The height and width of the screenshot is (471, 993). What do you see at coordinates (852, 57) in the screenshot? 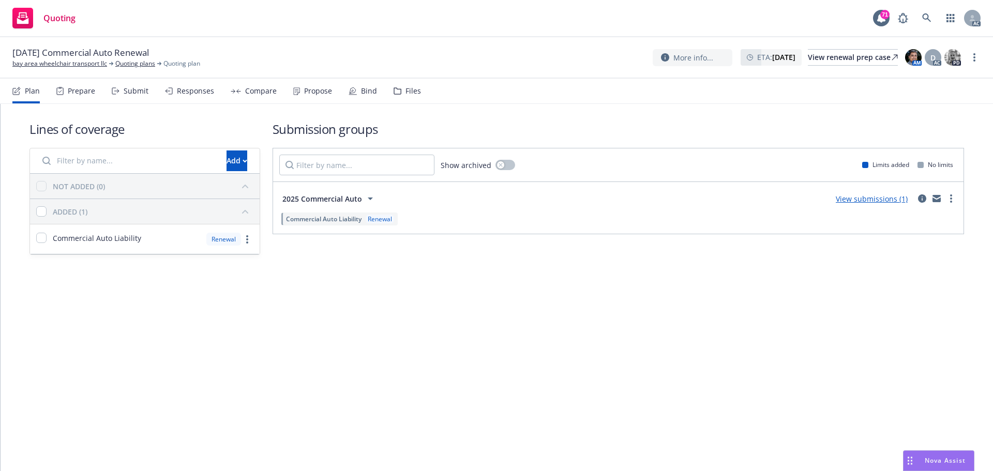
I see `a: View renewal prep case` at bounding box center [852, 57].